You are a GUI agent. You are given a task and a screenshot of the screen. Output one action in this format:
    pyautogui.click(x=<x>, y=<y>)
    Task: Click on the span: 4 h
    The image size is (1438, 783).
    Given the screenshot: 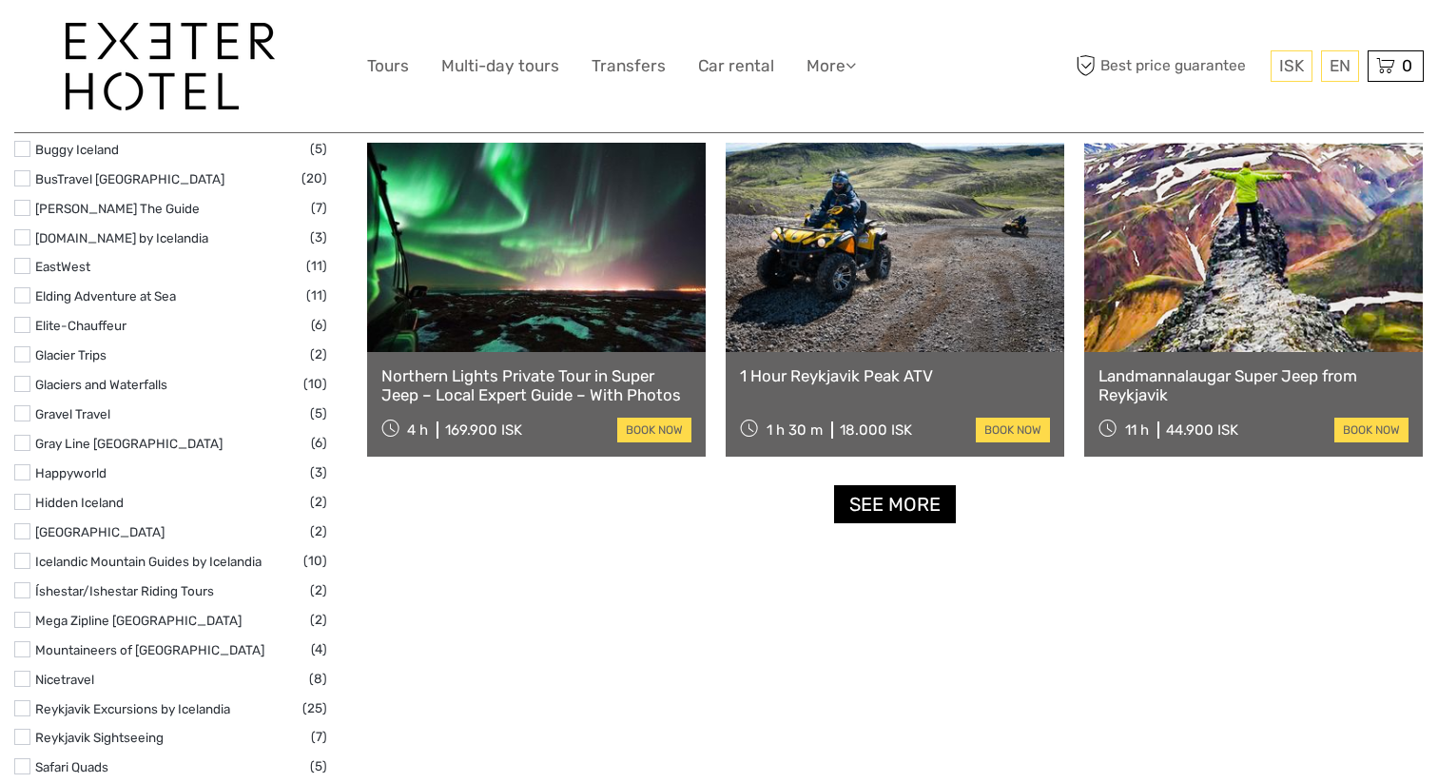 What is the action you would take?
    pyautogui.click(x=417, y=430)
    